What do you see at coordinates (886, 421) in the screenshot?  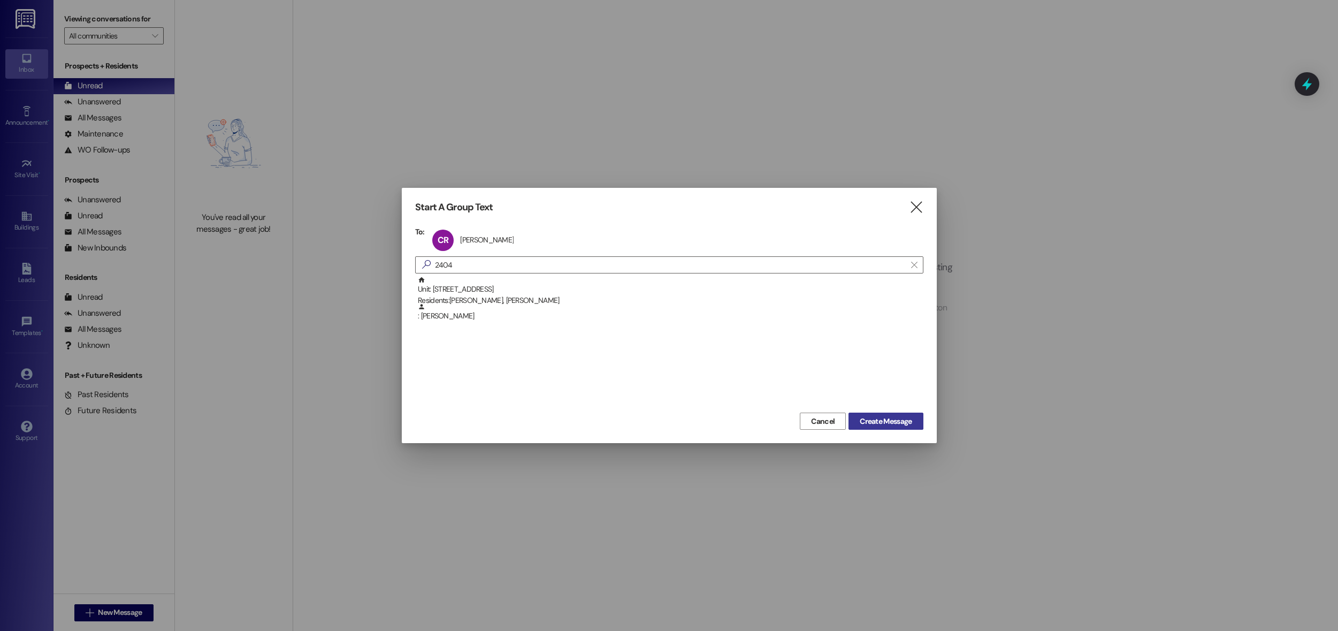 I see `span: Create Message` at bounding box center [886, 421].